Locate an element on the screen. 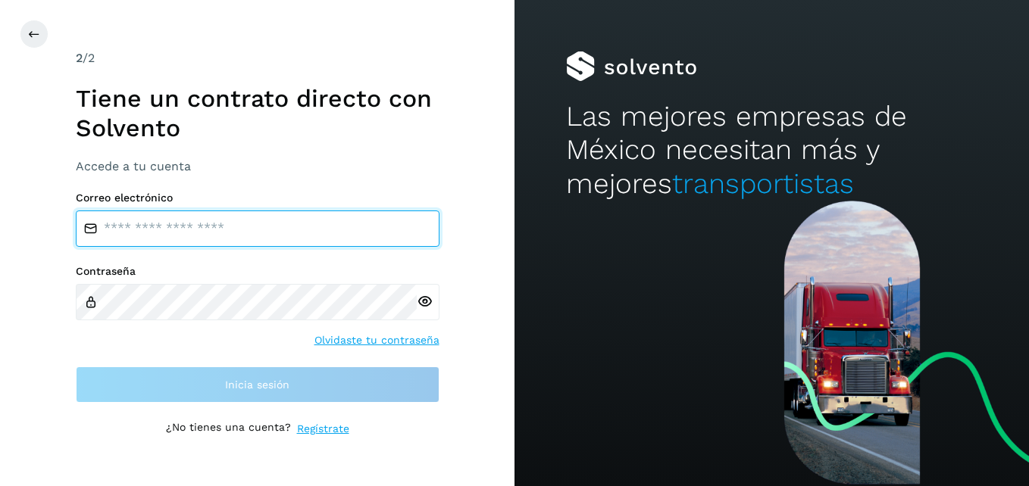 The image size is (1029, 486). h2: Las mejores empresas de México necesitan más y mejores is located at coordinates (771, 150).